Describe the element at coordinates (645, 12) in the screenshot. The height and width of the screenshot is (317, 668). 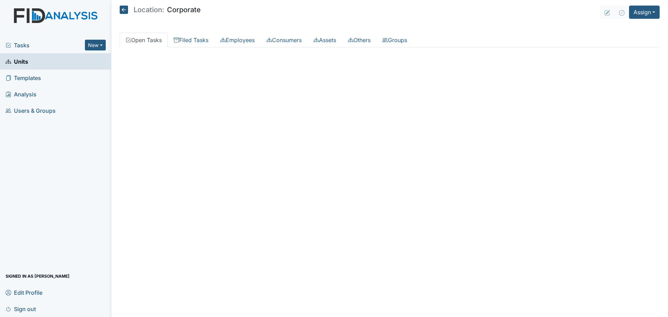
I see `button: Assign` at that location.